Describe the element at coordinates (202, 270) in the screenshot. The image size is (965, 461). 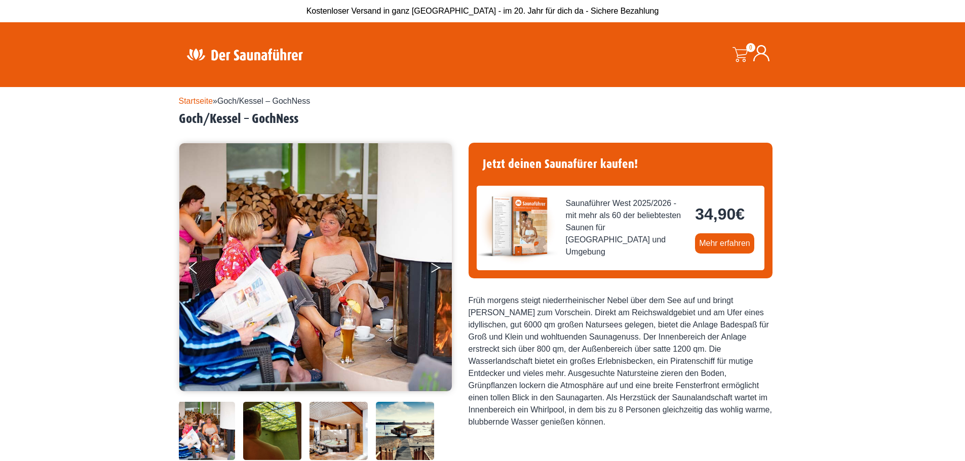
I see `button: Previous` at that location.